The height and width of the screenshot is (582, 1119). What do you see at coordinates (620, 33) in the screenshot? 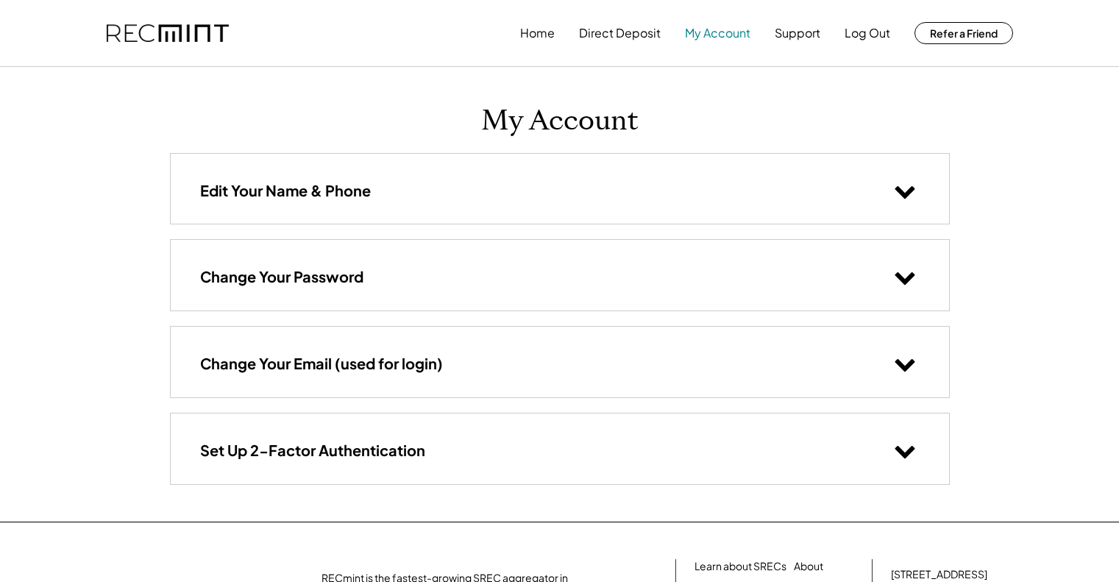
I see `button: Direct Deposit` at bounding box center [620, 33].